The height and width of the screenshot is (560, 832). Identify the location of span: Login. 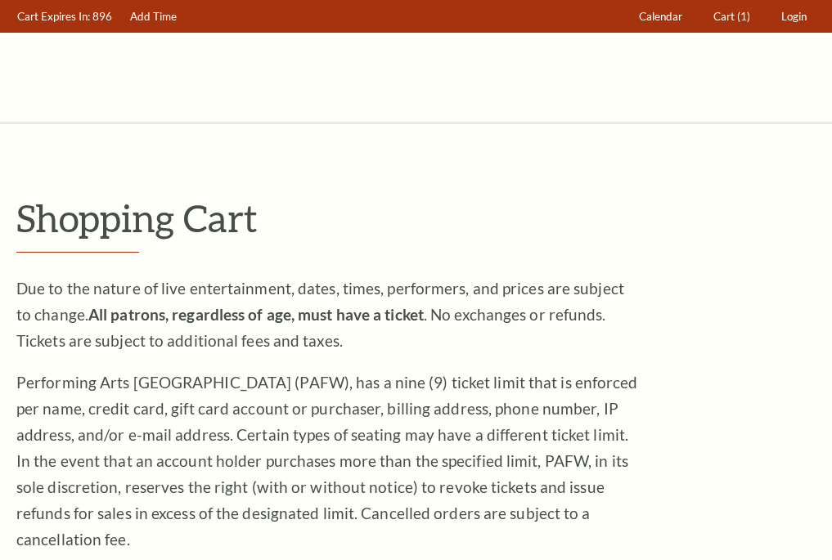
(794, 16).